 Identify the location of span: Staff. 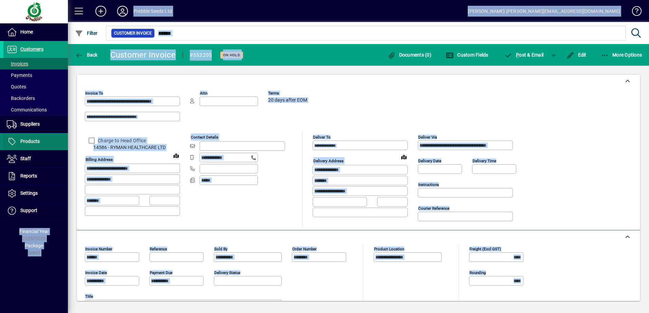
(25, 159).